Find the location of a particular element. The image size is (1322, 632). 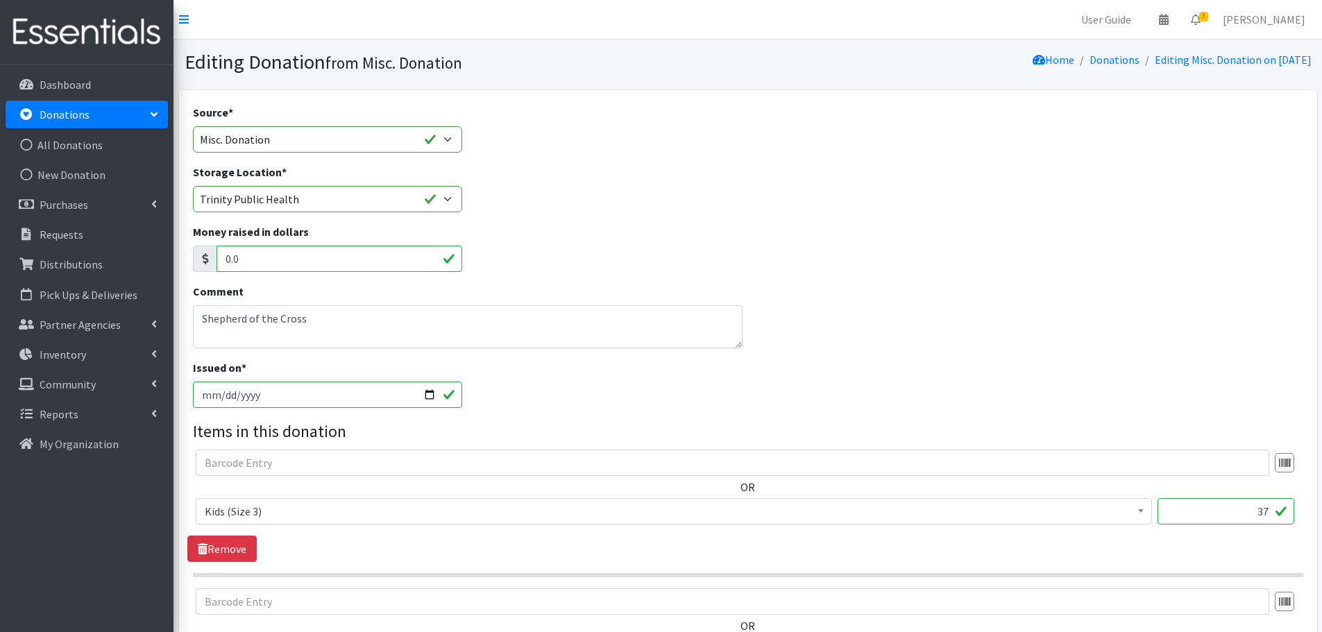

input: Quantity is located at coordinates (1226, 511).